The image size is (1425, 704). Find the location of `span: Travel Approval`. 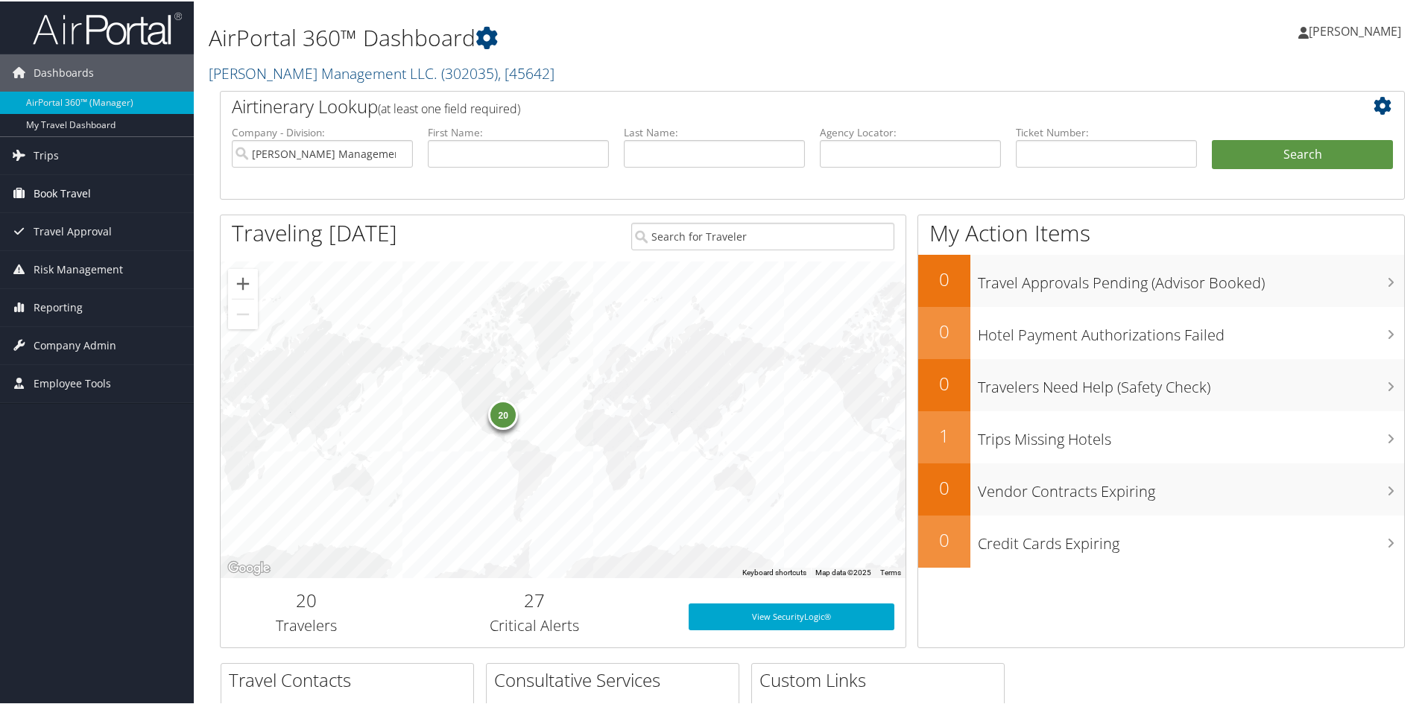

span: Travel Approval is located at coordinates (72, 230).